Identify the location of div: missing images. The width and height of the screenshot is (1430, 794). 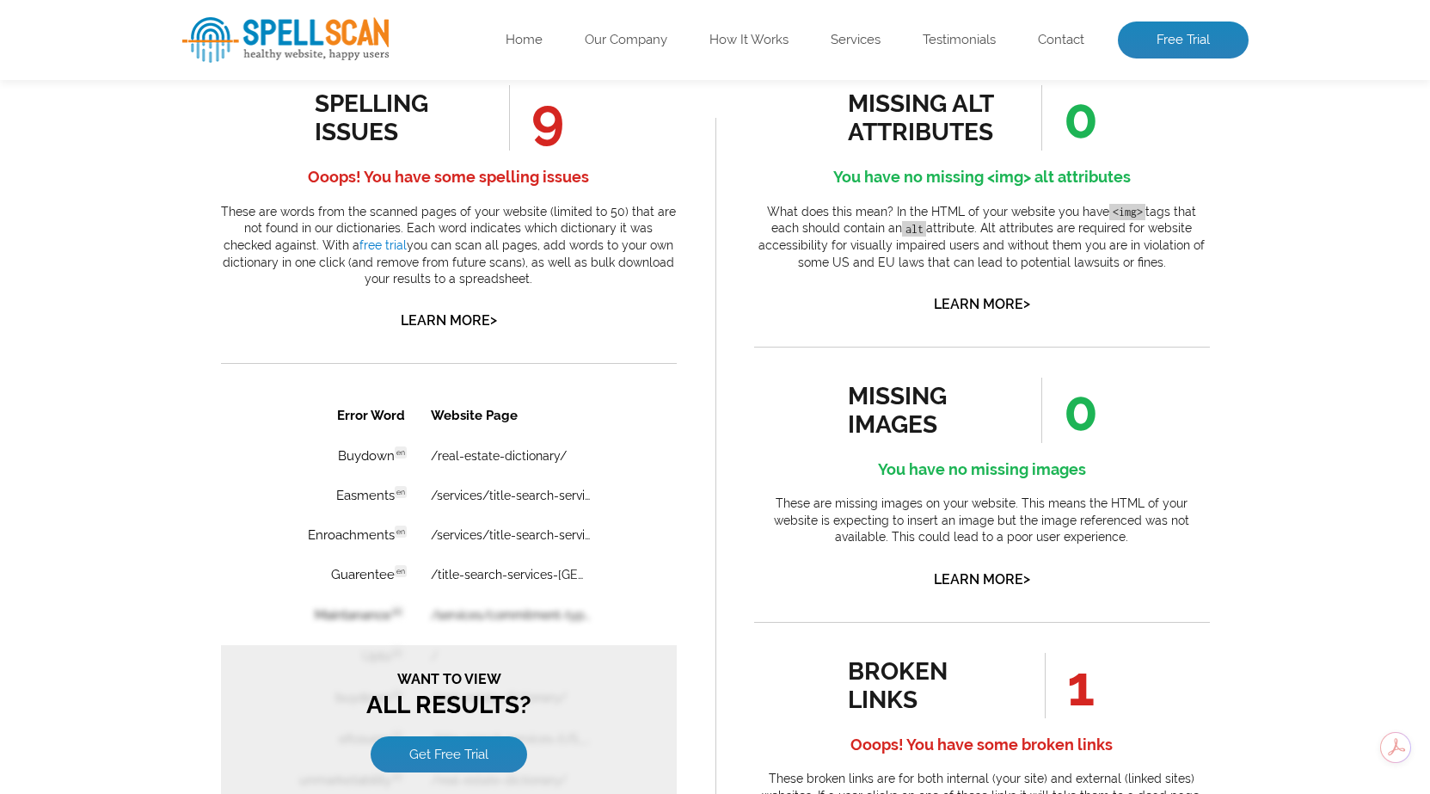
(925, 410).